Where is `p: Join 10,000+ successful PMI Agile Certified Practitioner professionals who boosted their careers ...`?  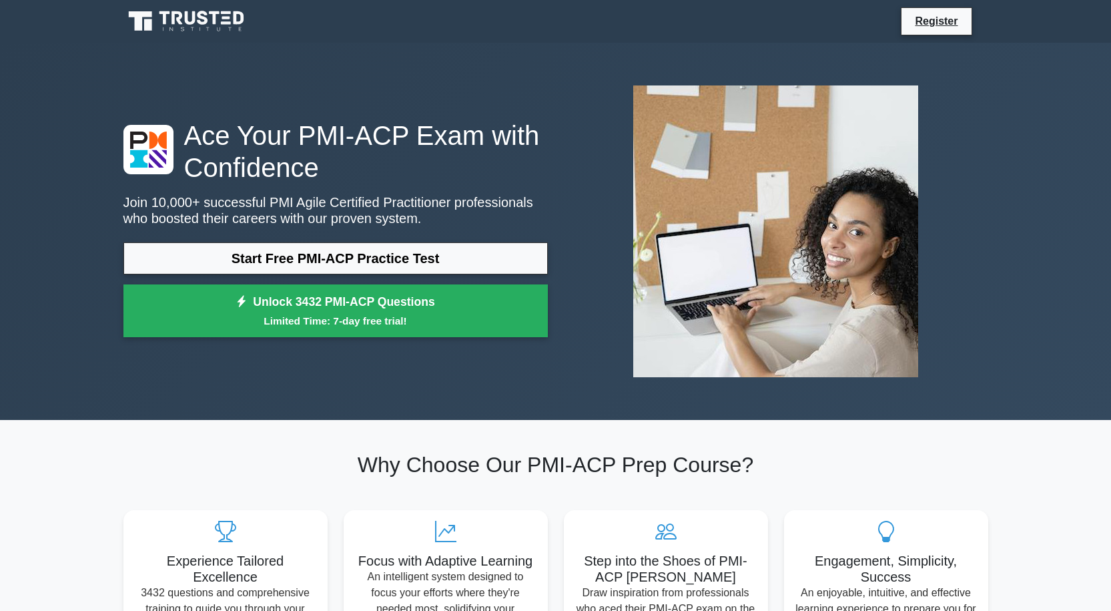 p: Join 10,000+ successful PMI Agile Certified Practitioner professionals who boosted their careers ... is located at coordinates (336, 210).